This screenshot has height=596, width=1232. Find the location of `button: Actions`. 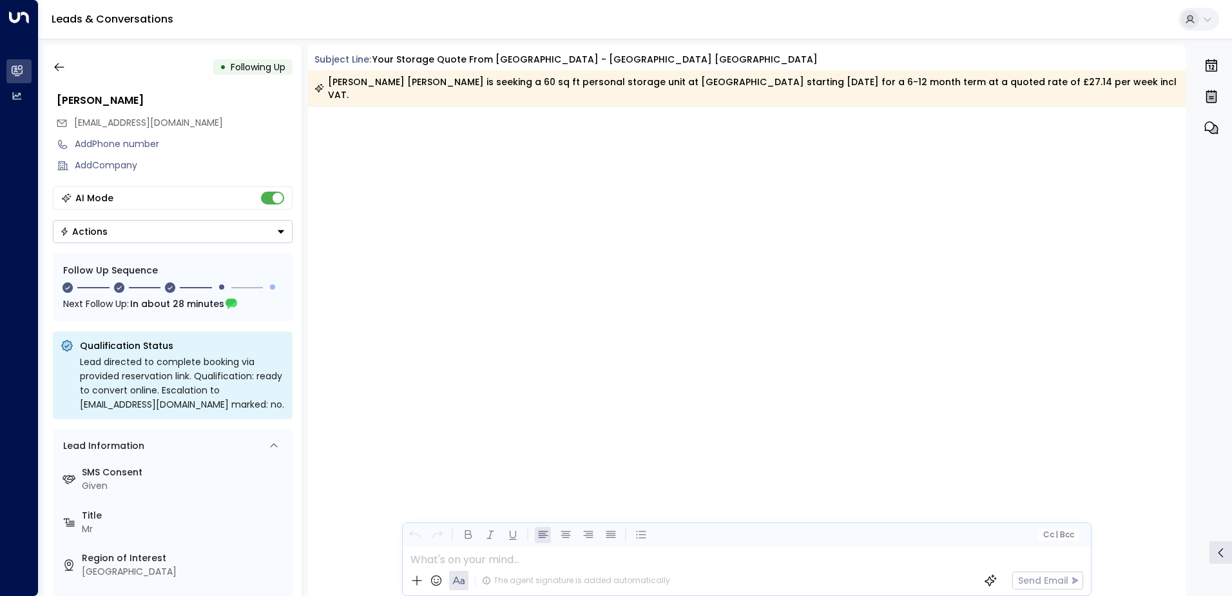

button: Actions is located at coordinates (173, 231).